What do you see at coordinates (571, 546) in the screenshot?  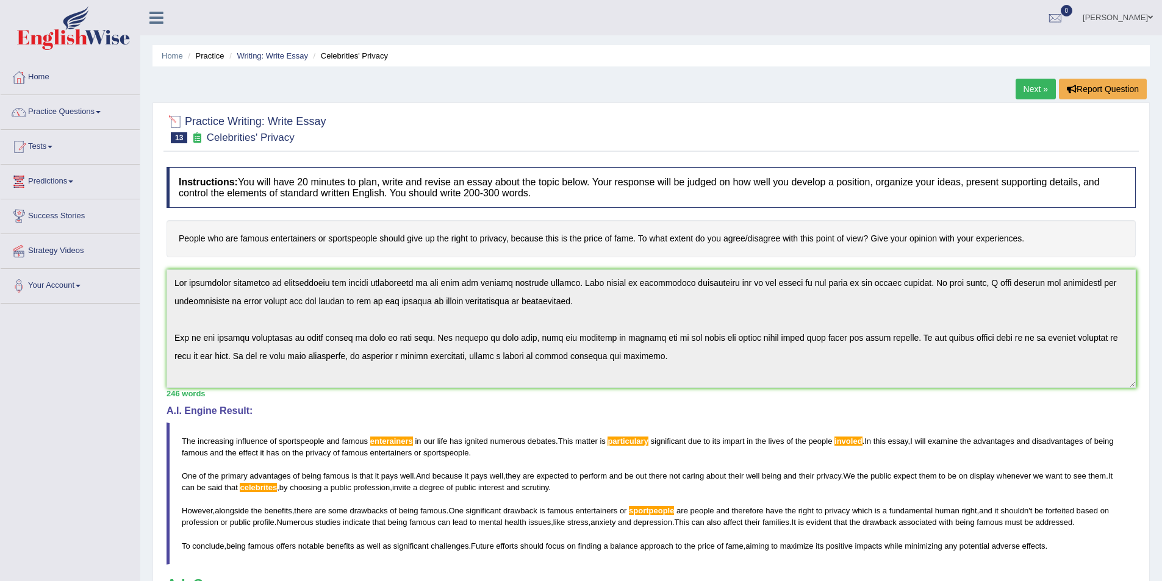 I see `span: on` at bounding box center [571, 546].